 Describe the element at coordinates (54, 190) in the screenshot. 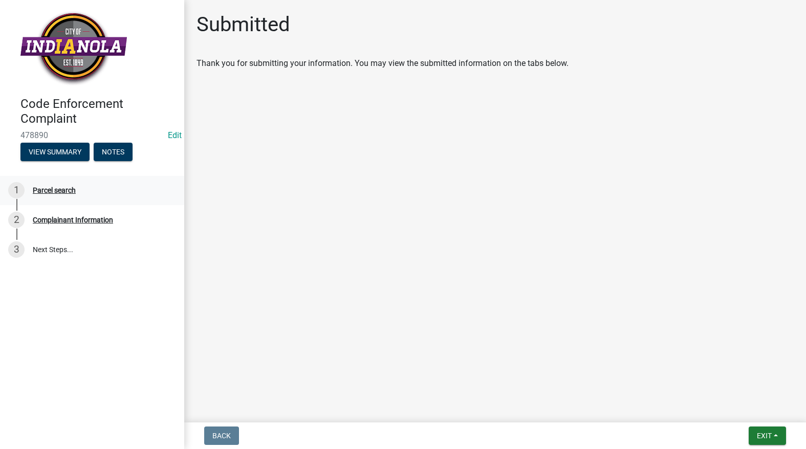

I see `div: Parcel search` at that location.